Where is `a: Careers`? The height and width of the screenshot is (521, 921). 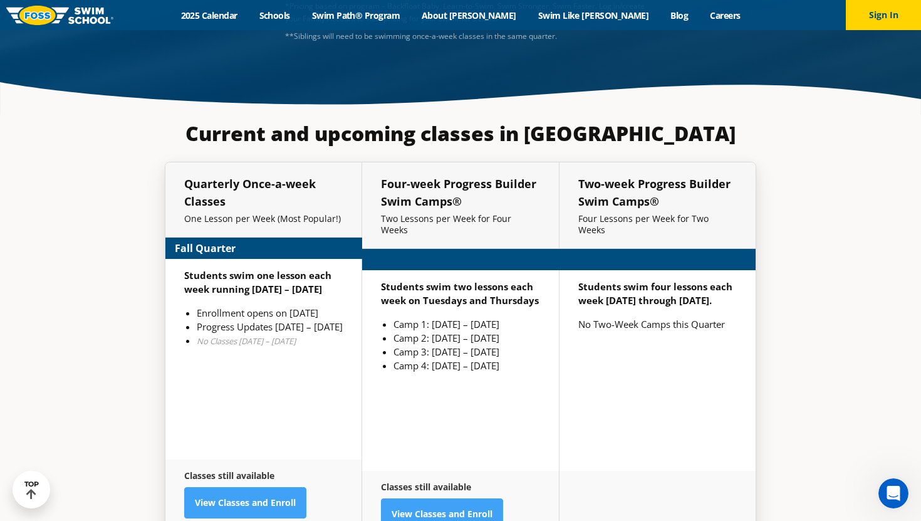
a: Careers is located at coordinates (725, 15).